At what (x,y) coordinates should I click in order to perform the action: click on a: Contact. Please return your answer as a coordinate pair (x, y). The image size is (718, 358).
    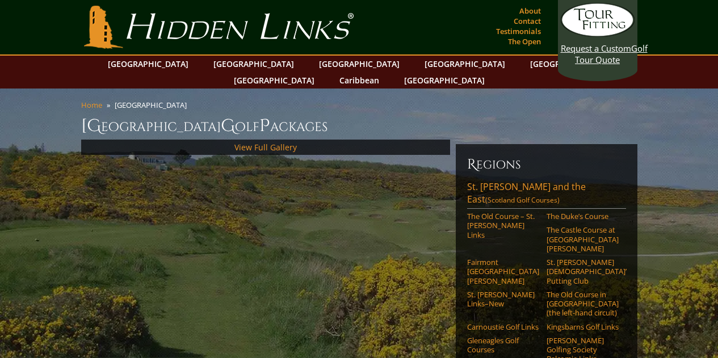
    Looking at the image, I should click on (527, 21).